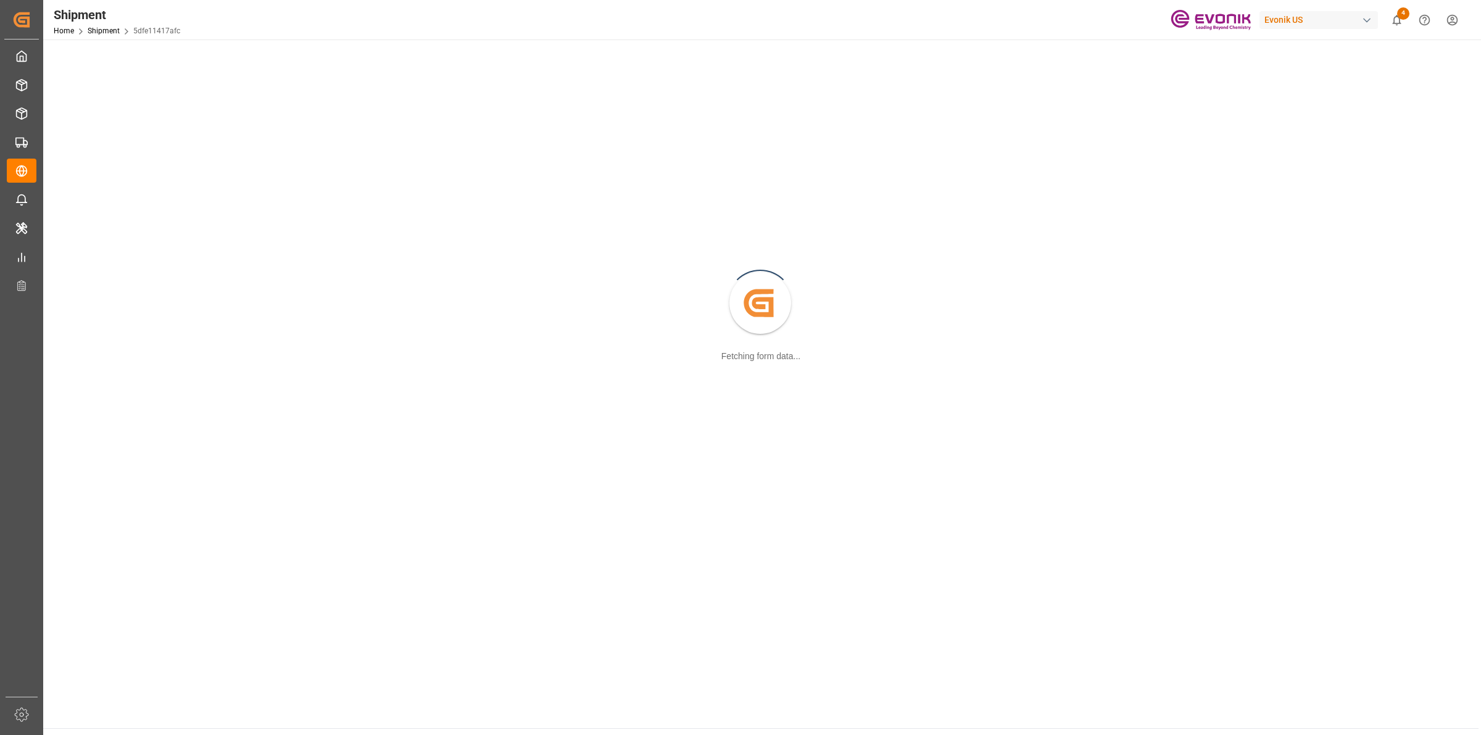 The width and height of the screenshot is (1481, 735). I want to click on button: show 4 new notifications, so click(1396, 20).